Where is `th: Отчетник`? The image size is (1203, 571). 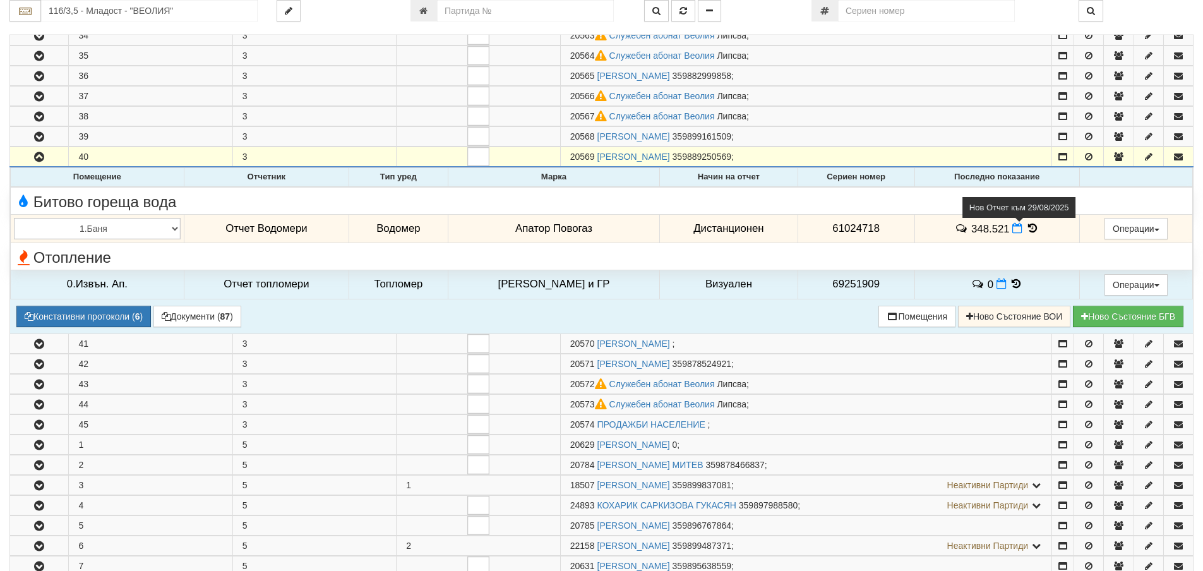 th: Отчетник is located at coordinates (266, 178).